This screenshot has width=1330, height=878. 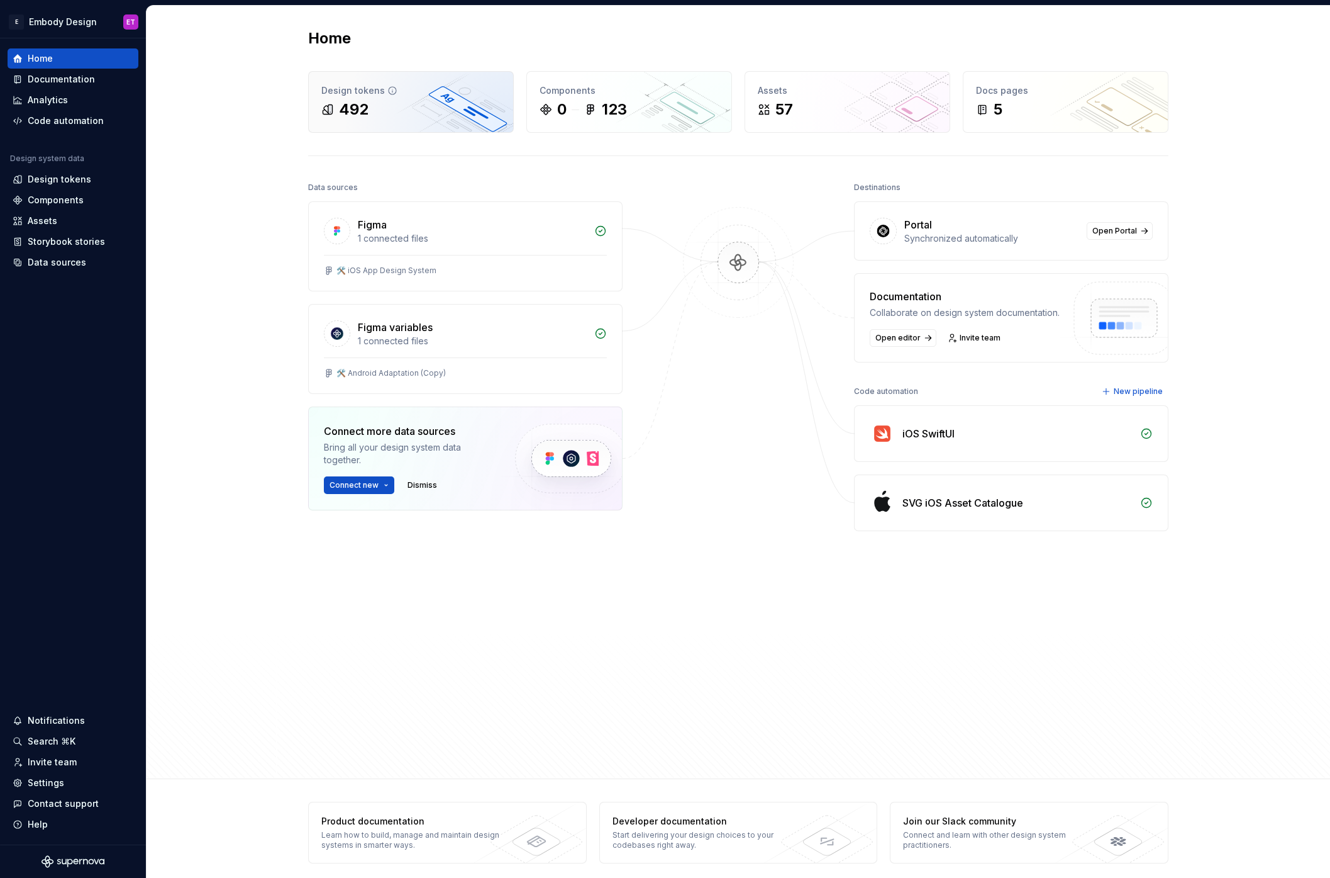 I want to click on button: Dismiss, so click(x=422, y=485).